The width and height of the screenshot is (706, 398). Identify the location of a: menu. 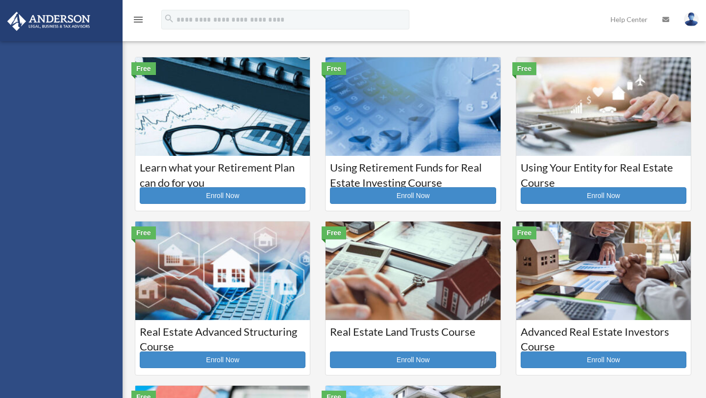
(138, 21).